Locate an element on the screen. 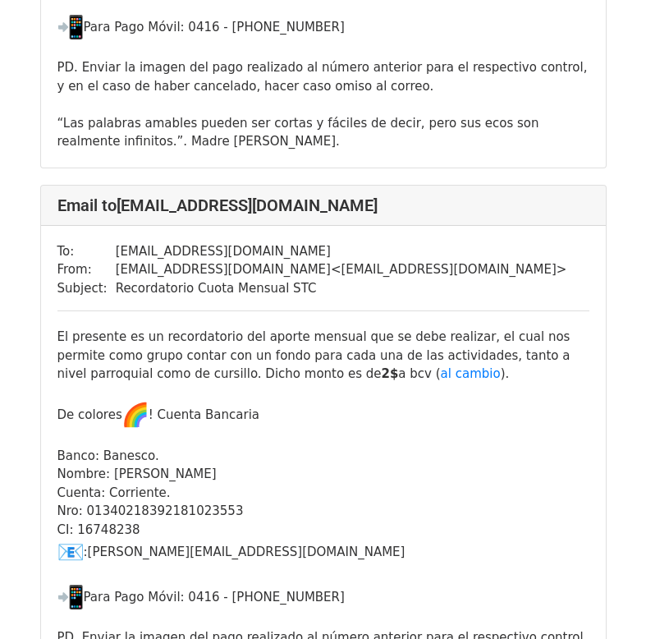 This screenshot has height=639, width=646. a: al cambio is located at coordinates (470, 373).